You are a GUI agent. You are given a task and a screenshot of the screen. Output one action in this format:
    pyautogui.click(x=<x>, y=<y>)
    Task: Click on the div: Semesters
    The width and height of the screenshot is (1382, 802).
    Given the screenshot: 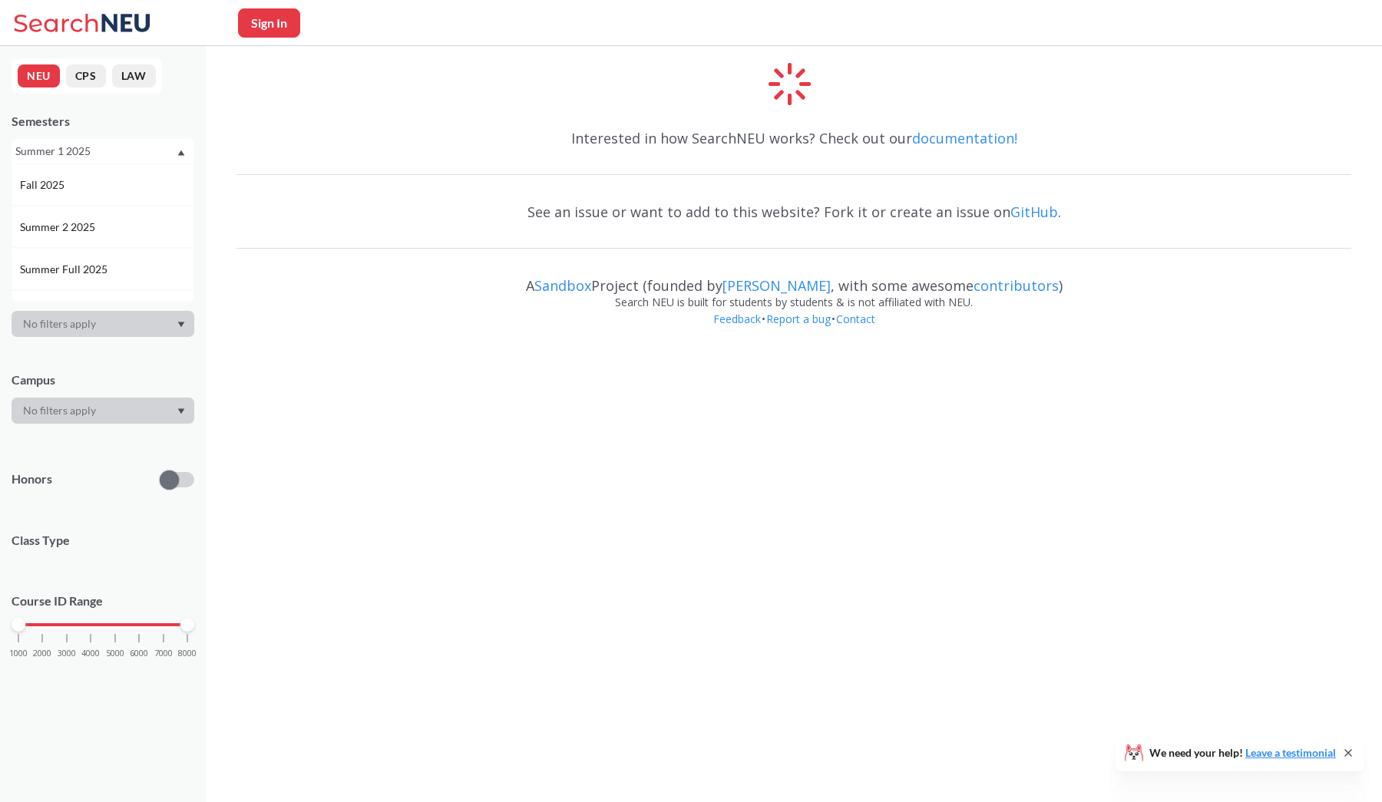 What is the action you would take?
    pyautogui.click(x=103, y=121)
    